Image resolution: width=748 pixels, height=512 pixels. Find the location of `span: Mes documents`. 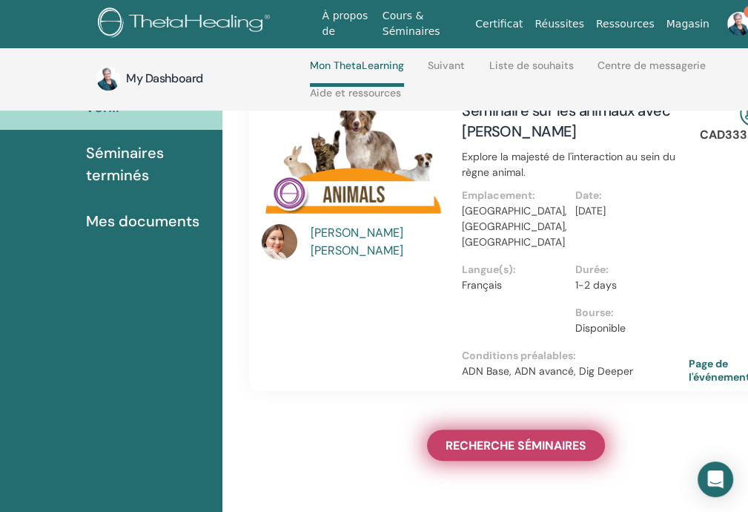

span: Mes documents is located at coordinates (142, 221).